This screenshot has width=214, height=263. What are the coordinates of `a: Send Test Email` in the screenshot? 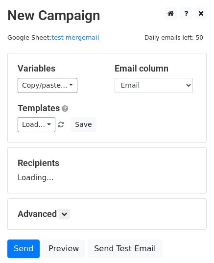 It's located at (125, 249).